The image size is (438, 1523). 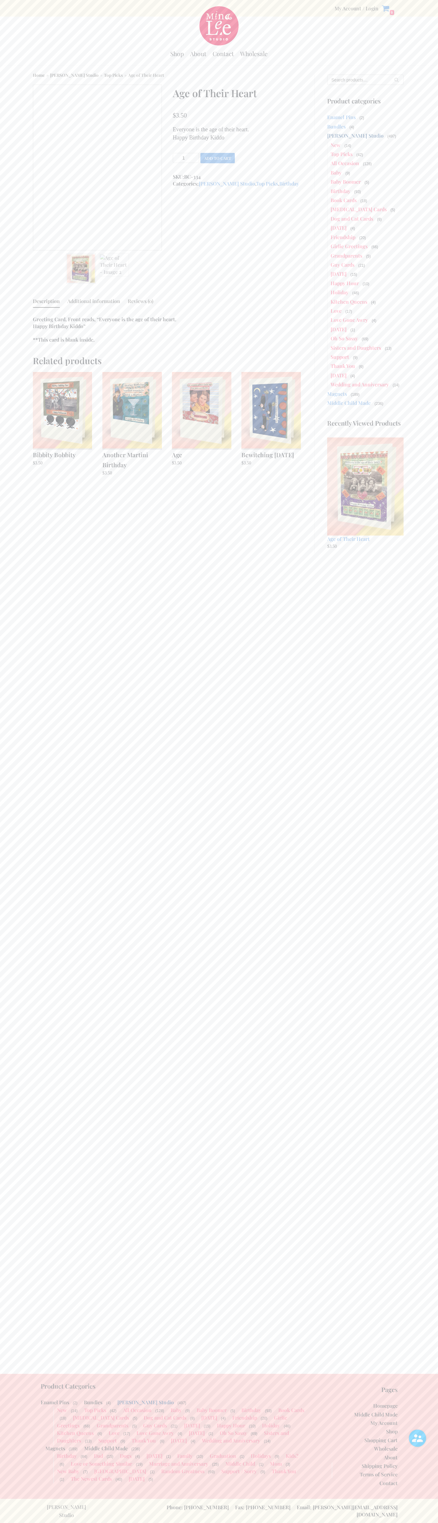 What do you see at coordinates (386, 1405) in the screenshot?
I see `a: Homepage` at bounding box center [386, 1405].